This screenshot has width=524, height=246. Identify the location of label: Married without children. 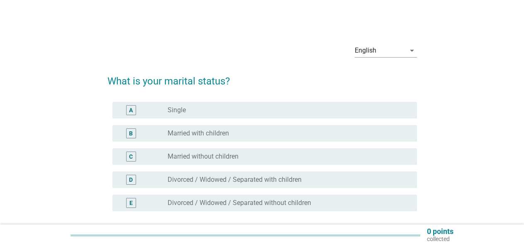
(203, 157).